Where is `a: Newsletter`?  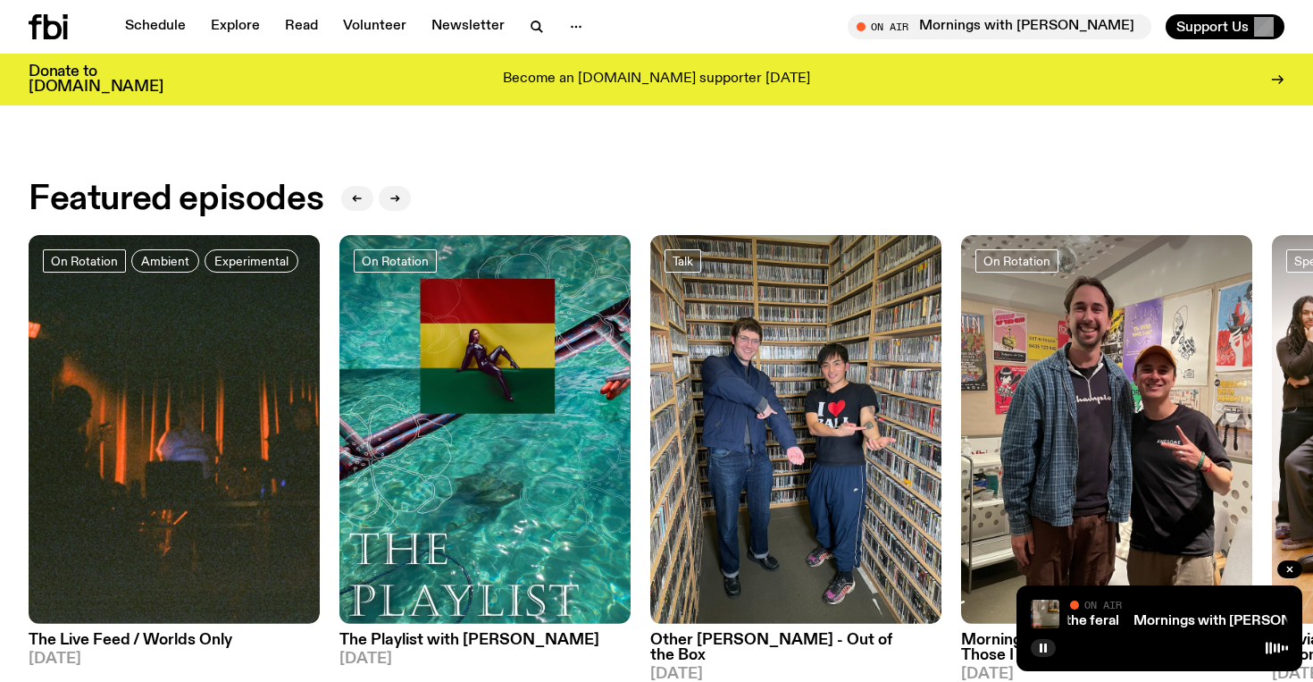 a: Newsletter is located at coordinates (468, 27).